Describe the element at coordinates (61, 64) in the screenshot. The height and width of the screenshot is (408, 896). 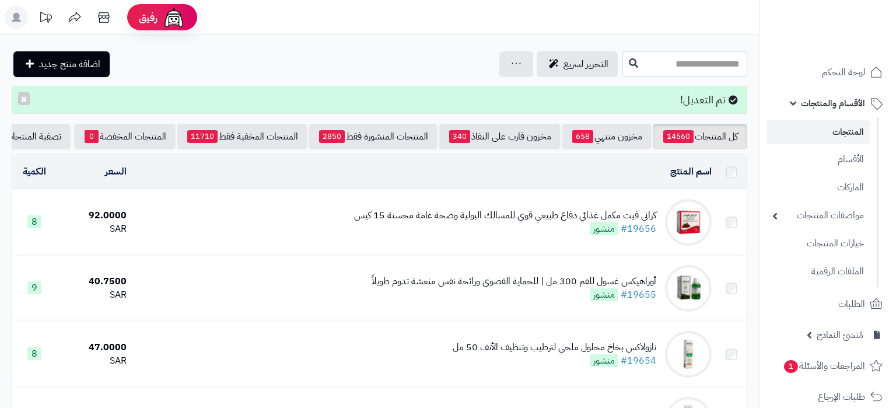
I see `a: اضافة منتج جديد` at that location.